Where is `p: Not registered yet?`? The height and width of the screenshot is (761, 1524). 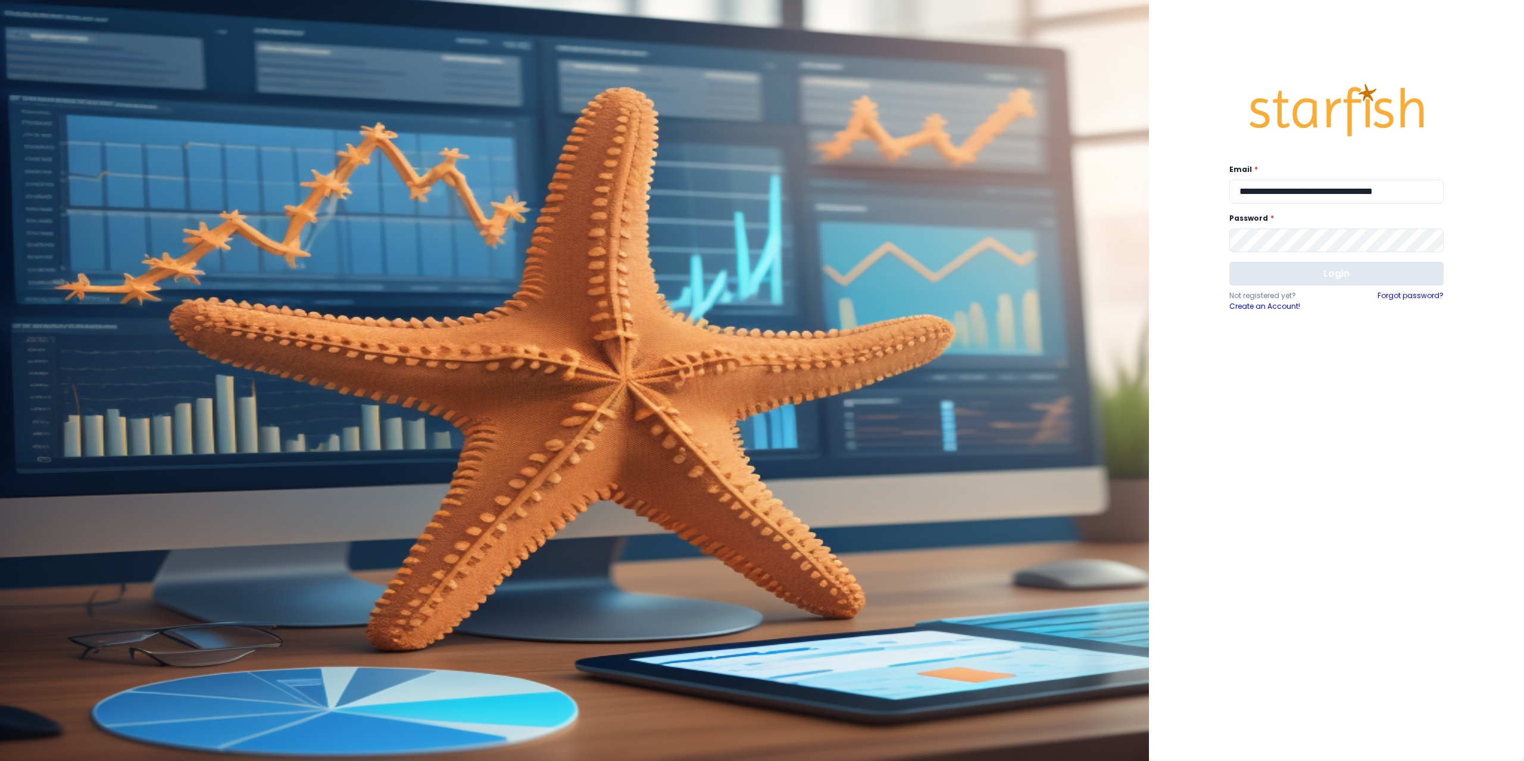 p: Not registered yet? is located at coordinates (1283, 296).